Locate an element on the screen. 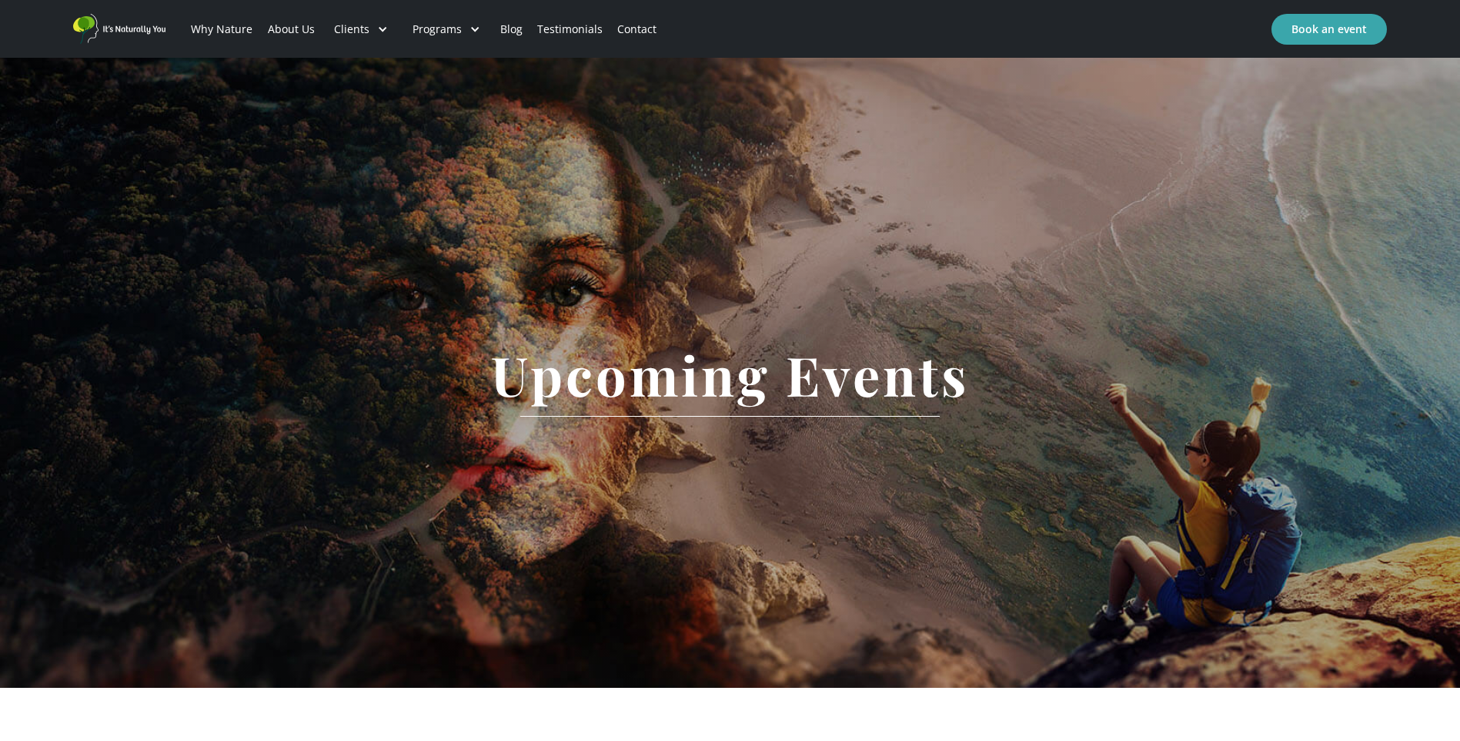 The height and width of the screenshot is (741, 1460). a: Blog is located at coordinates (511, 29).